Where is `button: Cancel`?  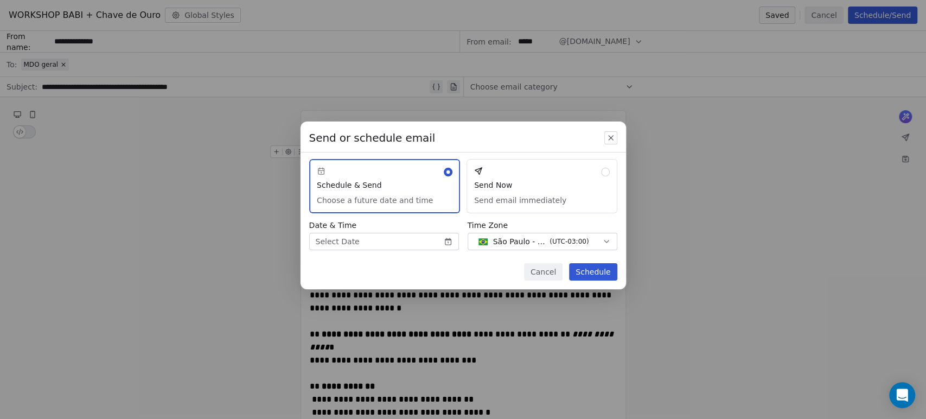
button: Cancel is located at coordinates (543, 272).